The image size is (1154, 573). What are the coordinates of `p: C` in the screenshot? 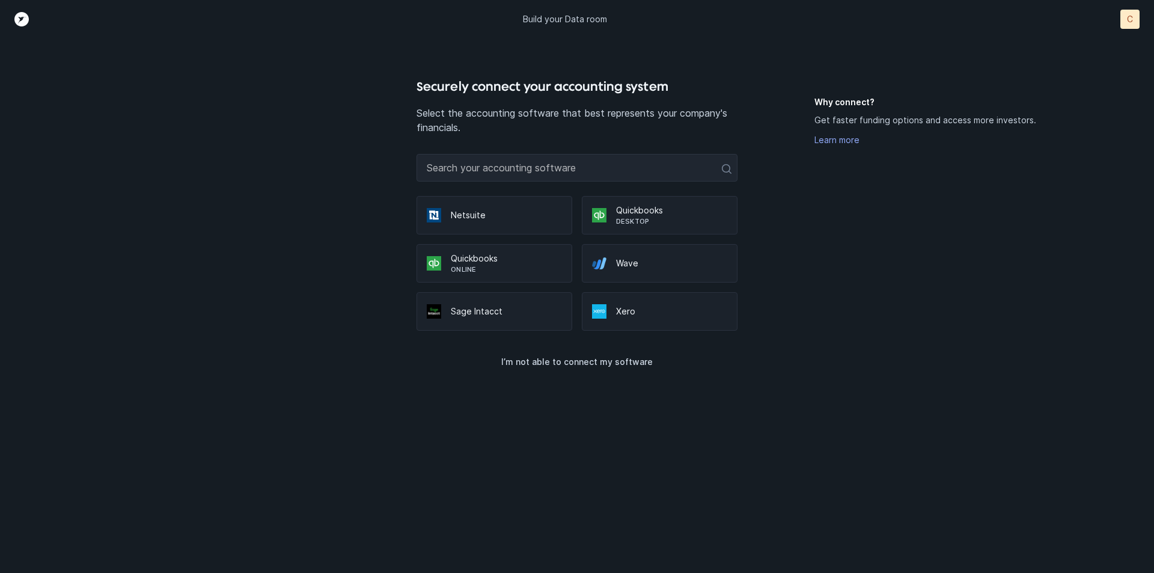 It's located at (1130, 19).